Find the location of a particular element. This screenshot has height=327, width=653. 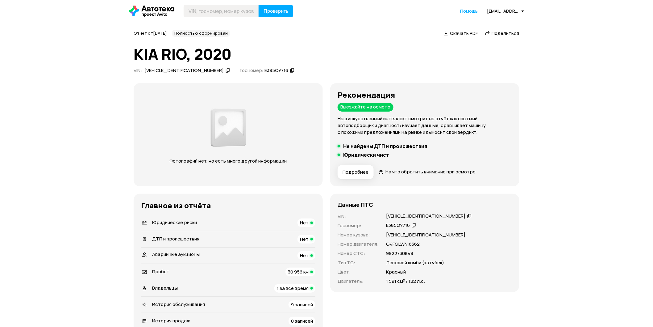

p: Наш искусственный интеллект смотрит на отчёт как опытный автоподборщик и диагност: изучает данные... is located at coordinates (425, 125).